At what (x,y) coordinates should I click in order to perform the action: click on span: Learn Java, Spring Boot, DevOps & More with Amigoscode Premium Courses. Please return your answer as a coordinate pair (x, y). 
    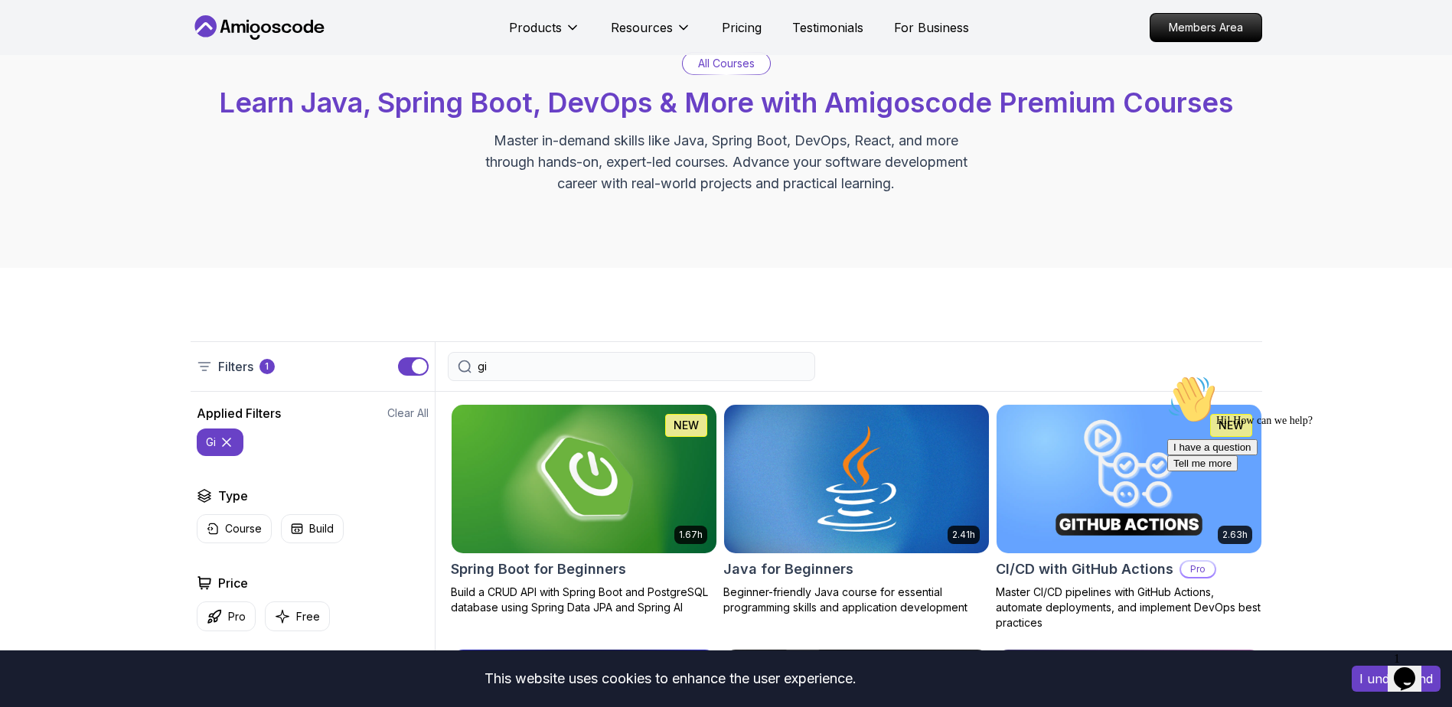
    Looking at the image, I should click on (725, 103).